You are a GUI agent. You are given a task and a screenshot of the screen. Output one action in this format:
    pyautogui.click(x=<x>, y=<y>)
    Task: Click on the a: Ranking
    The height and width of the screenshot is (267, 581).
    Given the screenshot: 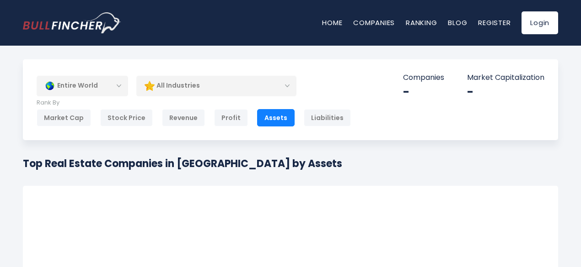 What is the action you would take?
    pyautogui.click(x=421, y=22)
    